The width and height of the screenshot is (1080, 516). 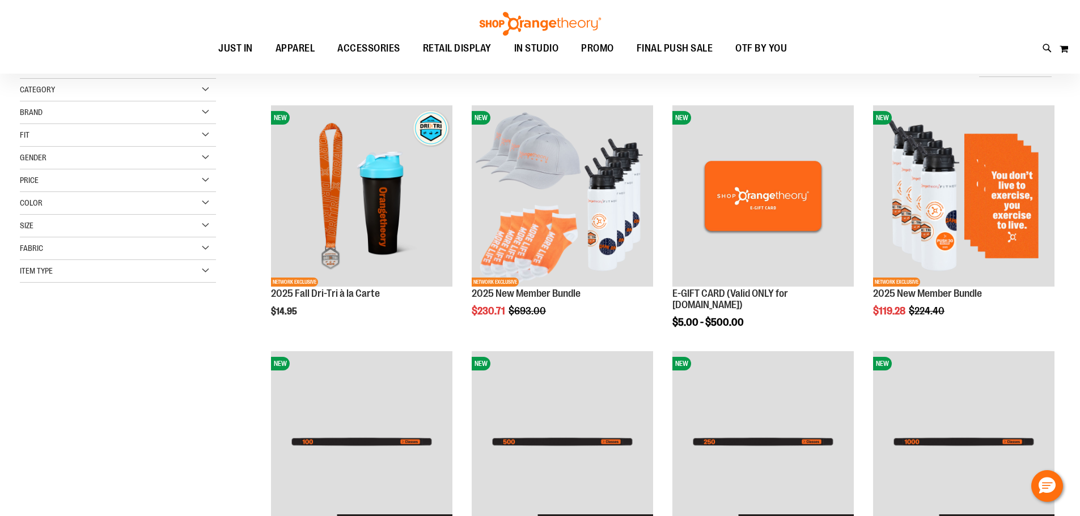 I want to click on a: RETAIL DISPLAY, so click(x=457, y=49).